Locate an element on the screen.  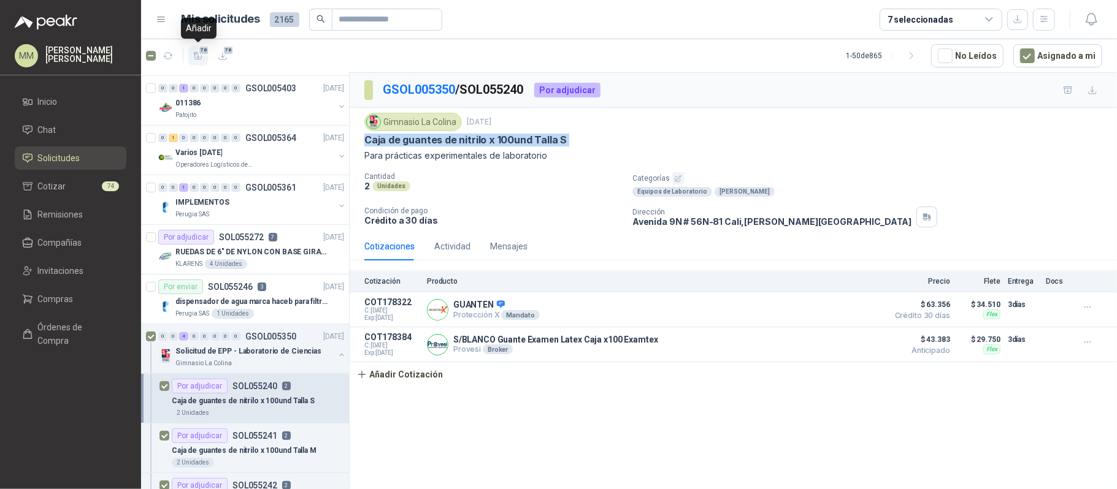
p: GSOL005361 is located at coordinates (270, 188).